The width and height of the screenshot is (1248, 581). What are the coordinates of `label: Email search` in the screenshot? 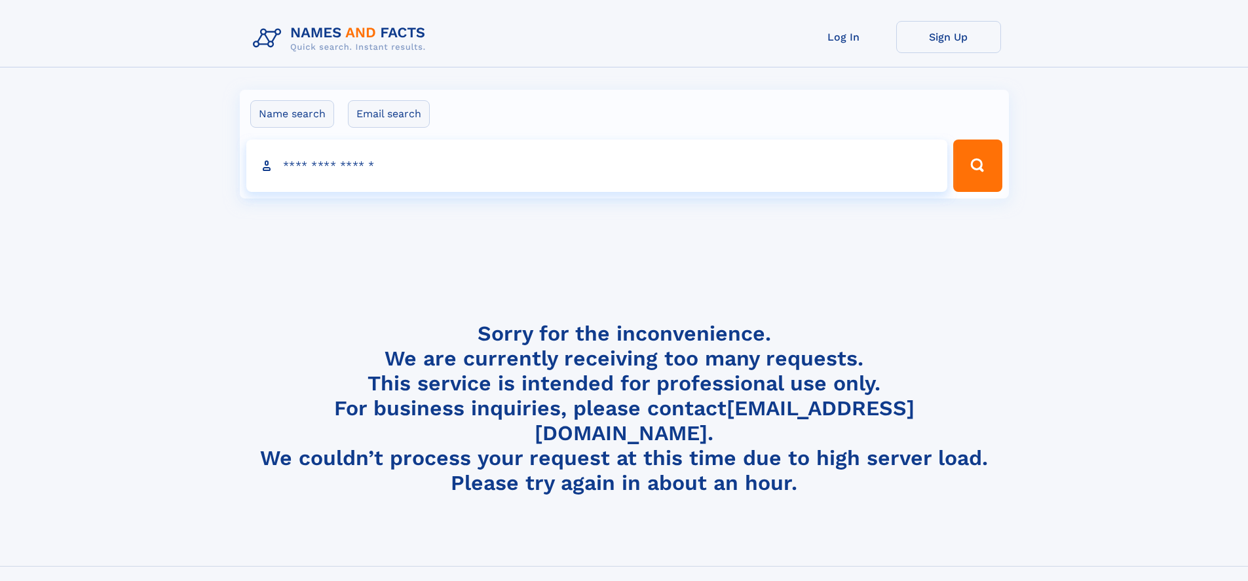 It's located at (389, 114).